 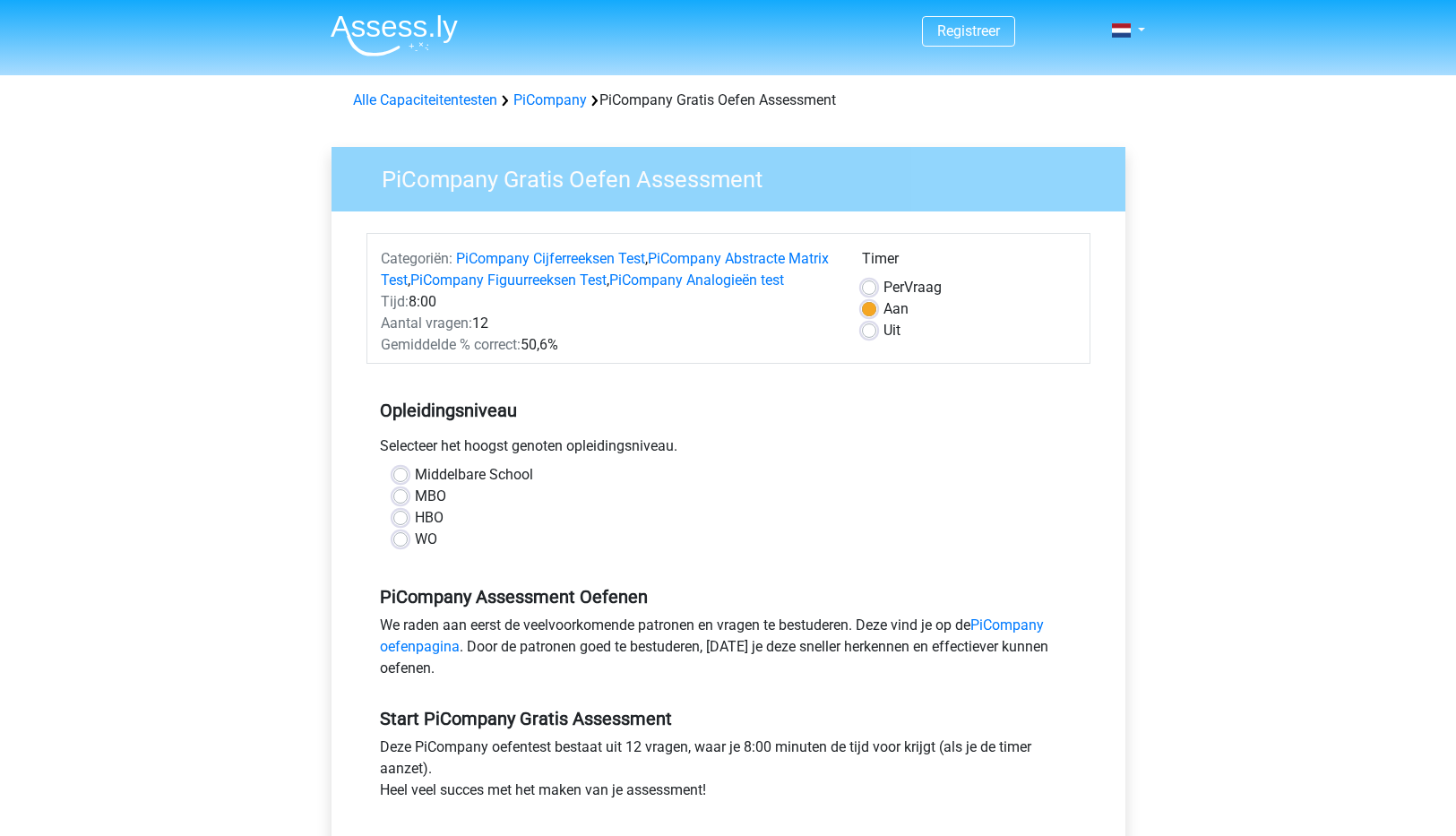 I want to click on span: Gemiddelde % correct:, so click(x=450, y=344).